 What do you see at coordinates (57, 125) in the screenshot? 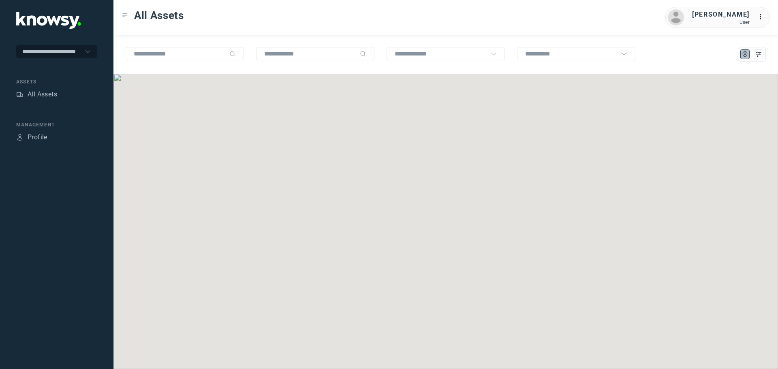
I see `div: Management` at bounding box center [57, 125].